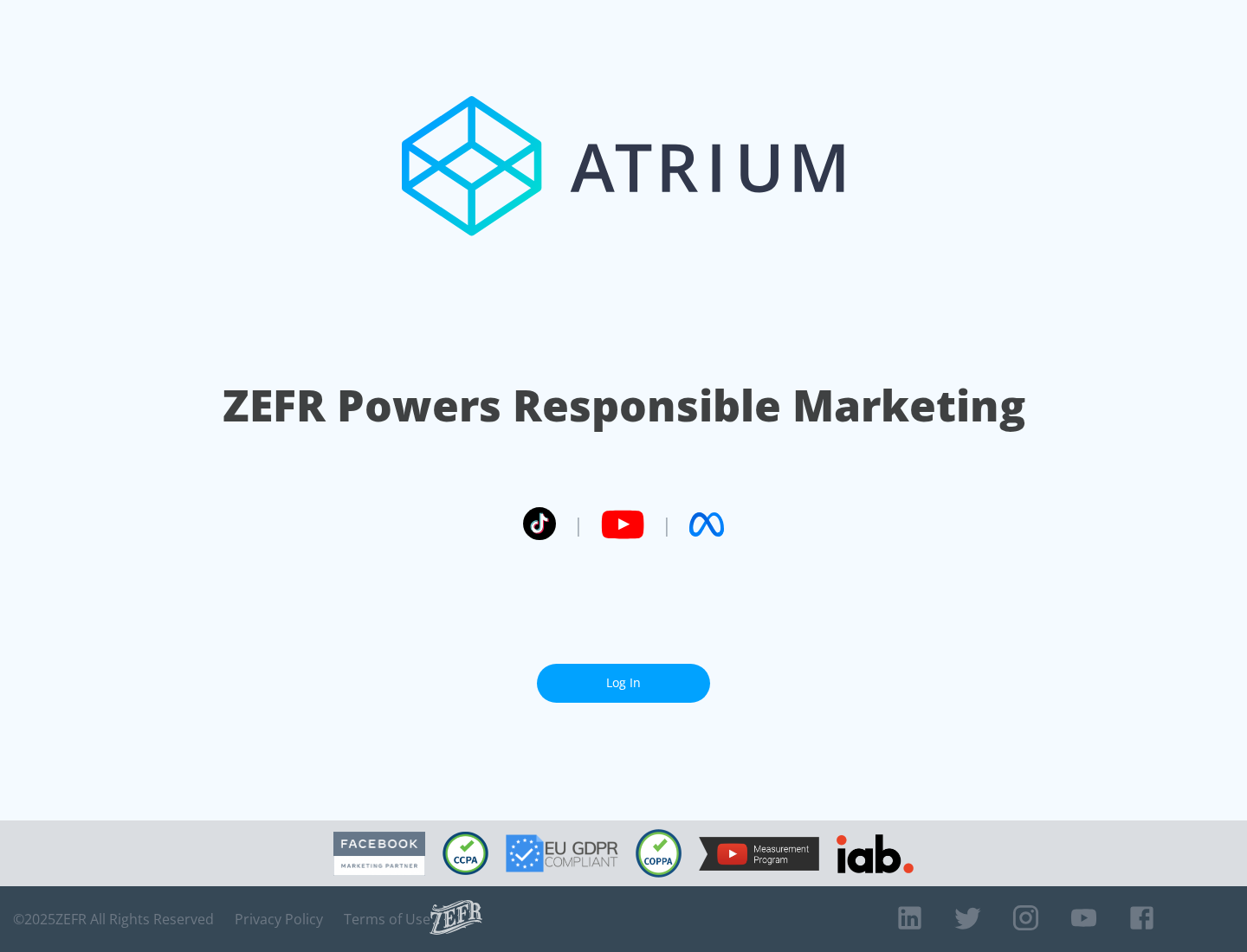 The image size is (1247, 952). Describe the element at coordinates (623, 683) in the screenshot. I see `a: Log In` at that location.